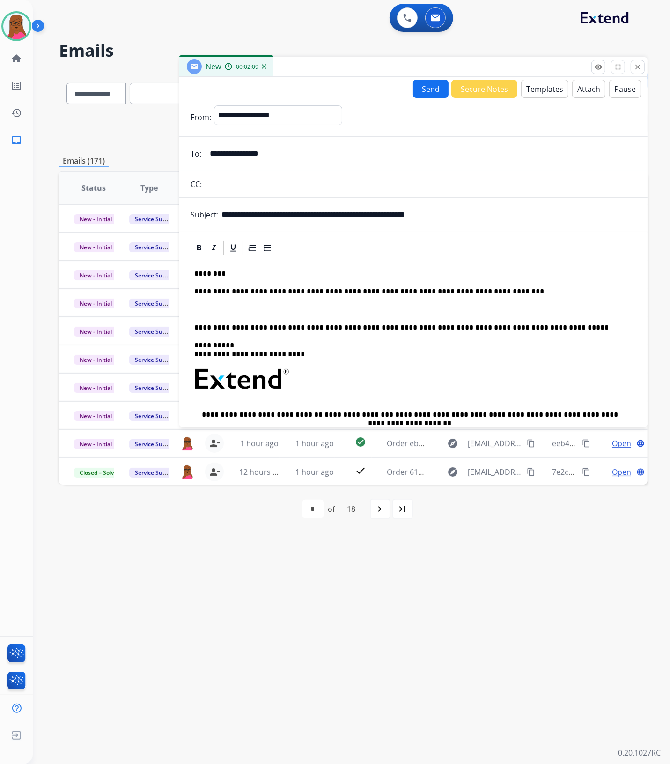 This screenshot has height=764, width=670. I want to click on div: Bold, so click(199, 248).